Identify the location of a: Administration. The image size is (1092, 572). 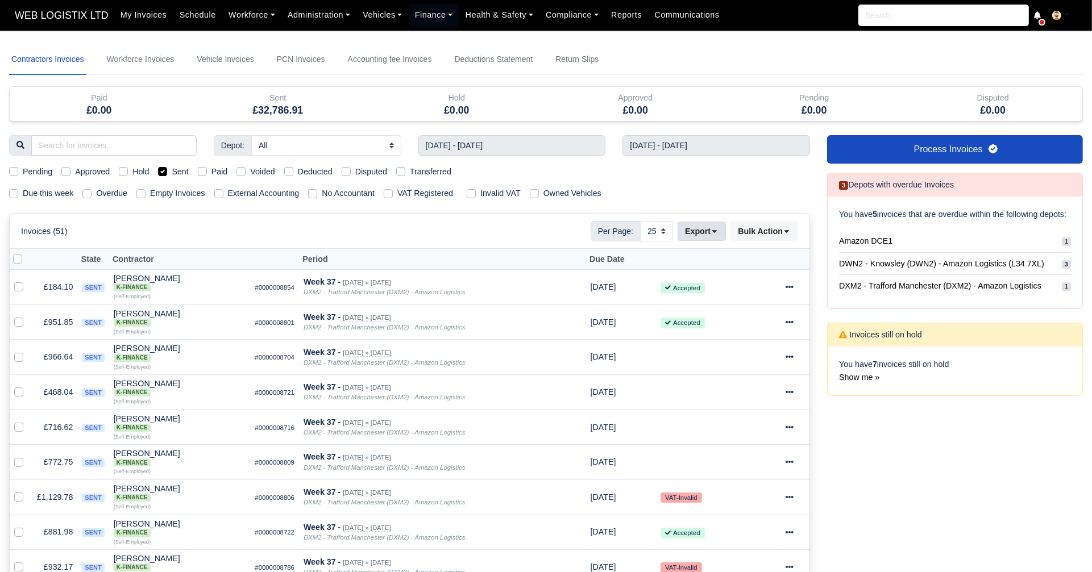
(319, 15).